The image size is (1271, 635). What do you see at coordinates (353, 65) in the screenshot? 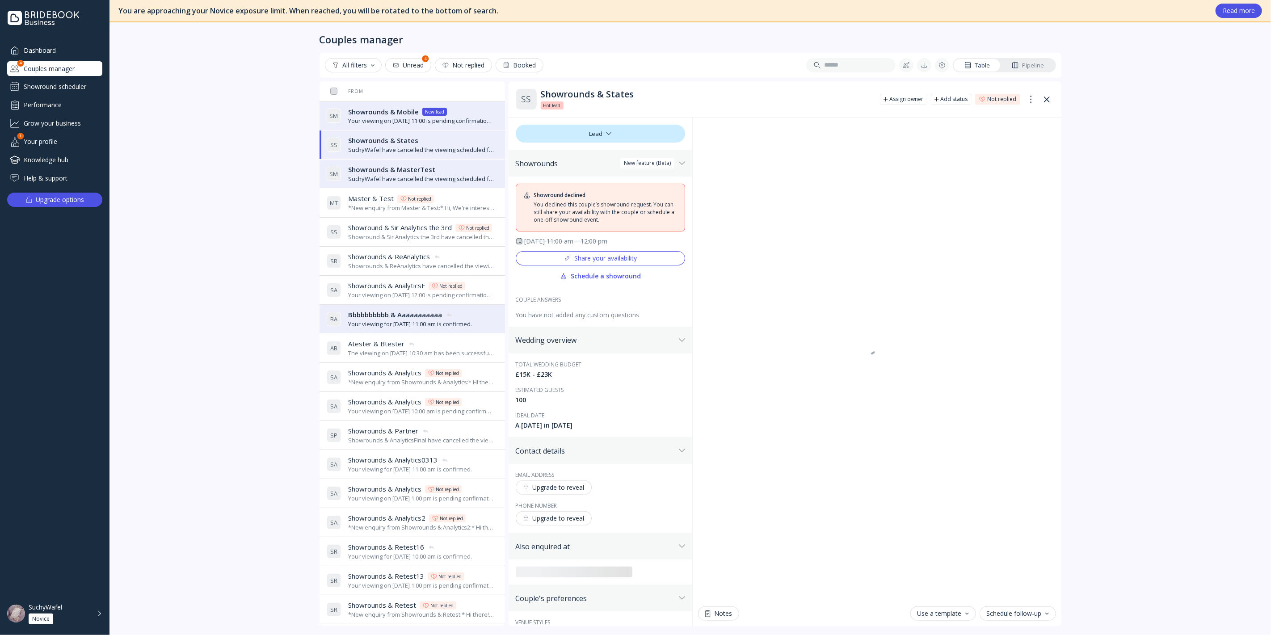
I see `div: All filters` at bounding box center [353, 65].